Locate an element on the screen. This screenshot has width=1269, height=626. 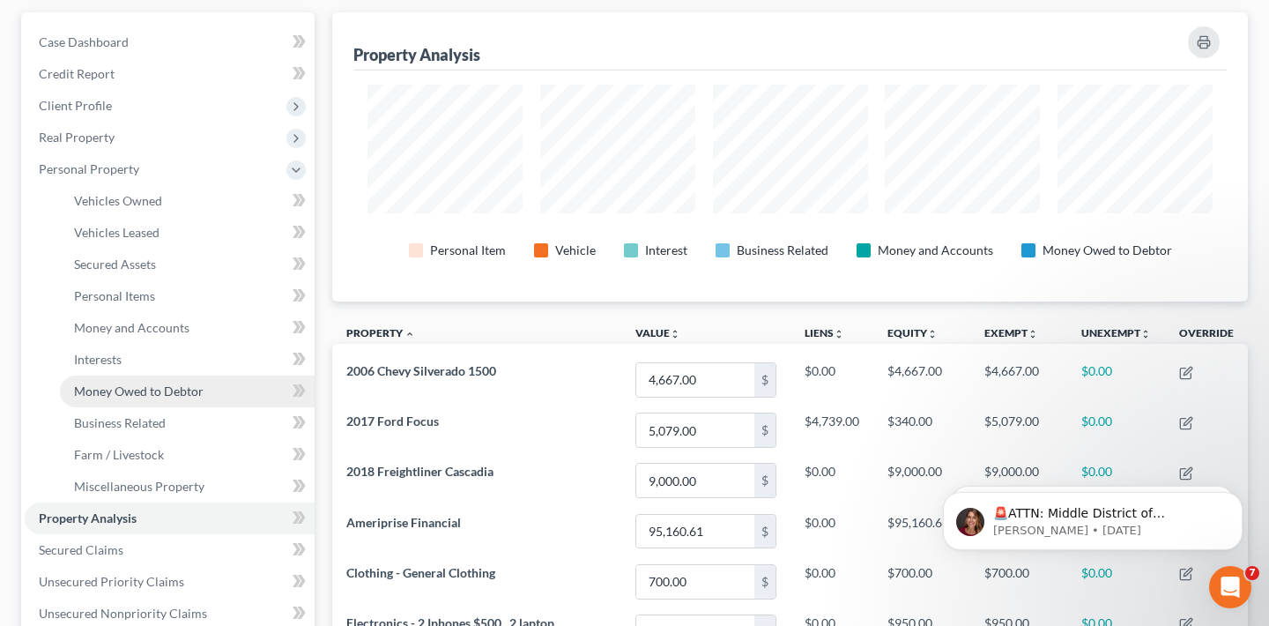
span: Unsecured Priority Claims is located at coordinates (111, 581).